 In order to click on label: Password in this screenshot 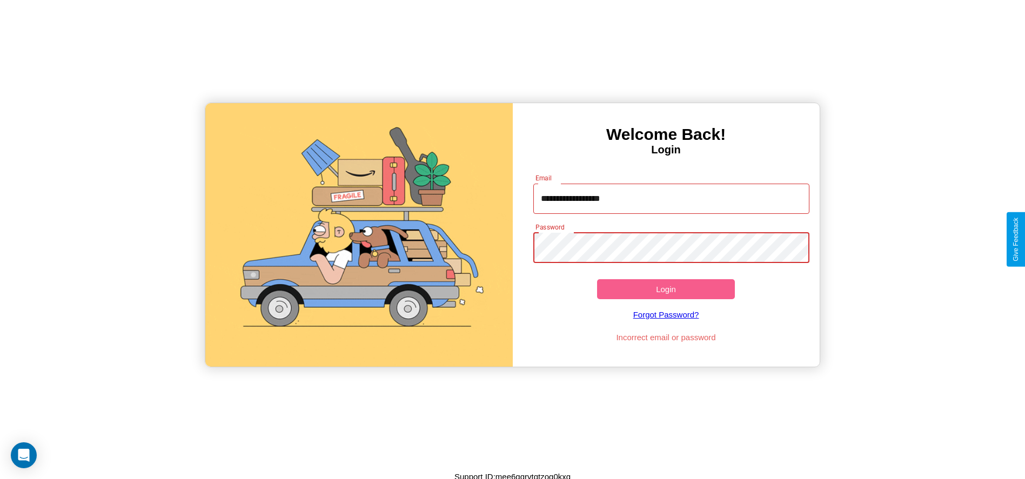, I will do `click(549, 227)`.